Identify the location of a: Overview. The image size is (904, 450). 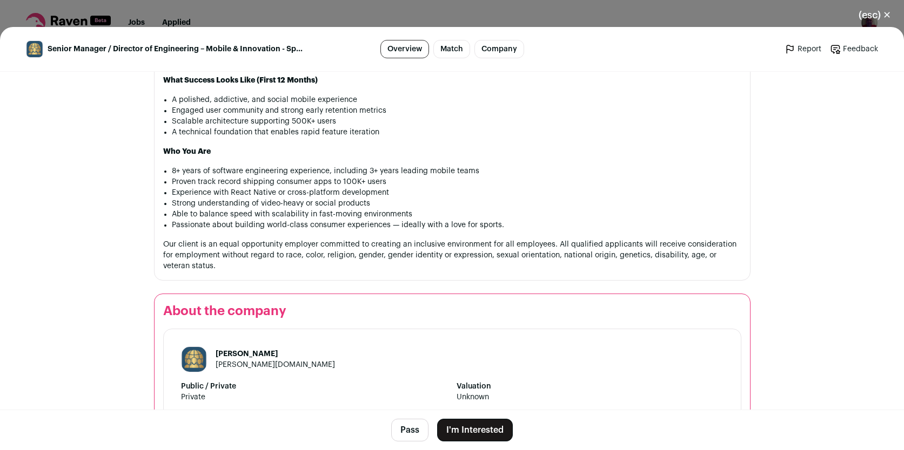
(405, 49).